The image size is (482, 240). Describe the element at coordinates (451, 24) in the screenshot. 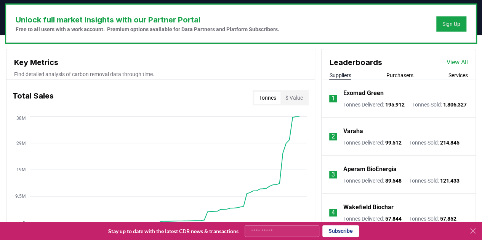

I see `button: Sign Up` at that location.